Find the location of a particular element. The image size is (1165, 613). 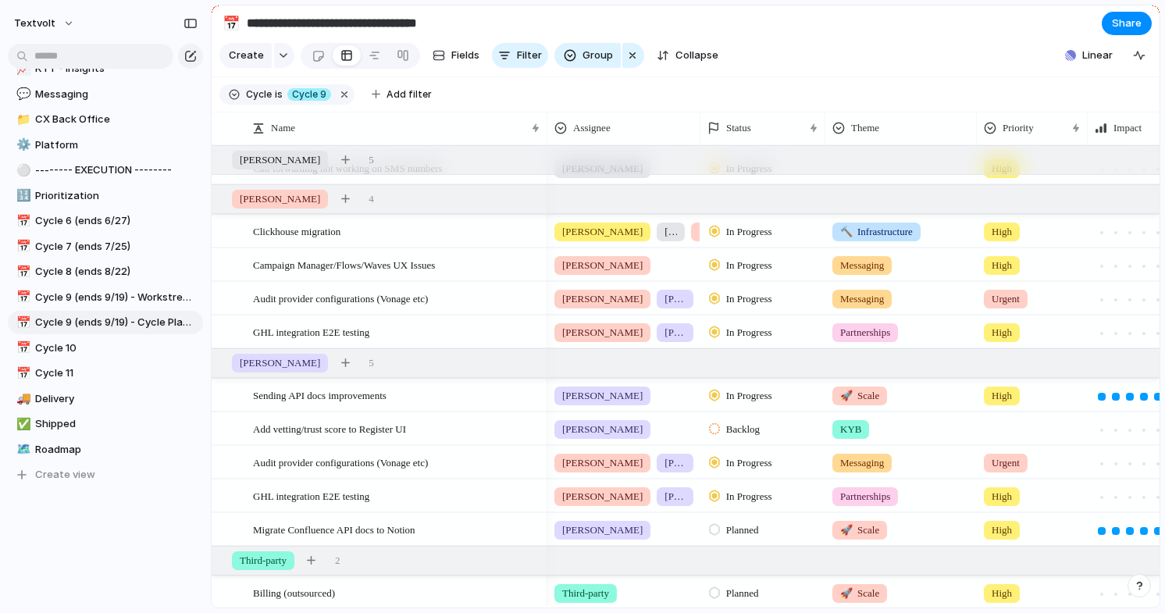

span: Migrate Confluence API docs to Notion is located at coordinates (334, 529).